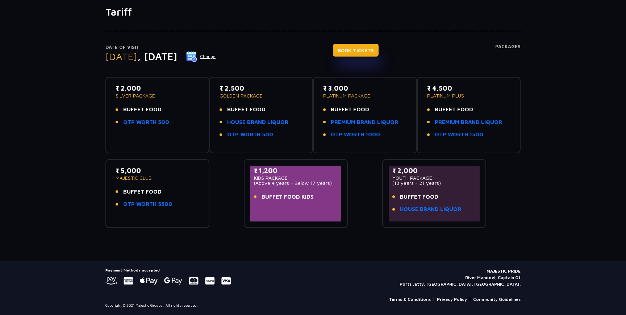  Describe the element at coordinates (469, 96) in the screenshot. I see `p: PLATINUM PLUS` at that location.